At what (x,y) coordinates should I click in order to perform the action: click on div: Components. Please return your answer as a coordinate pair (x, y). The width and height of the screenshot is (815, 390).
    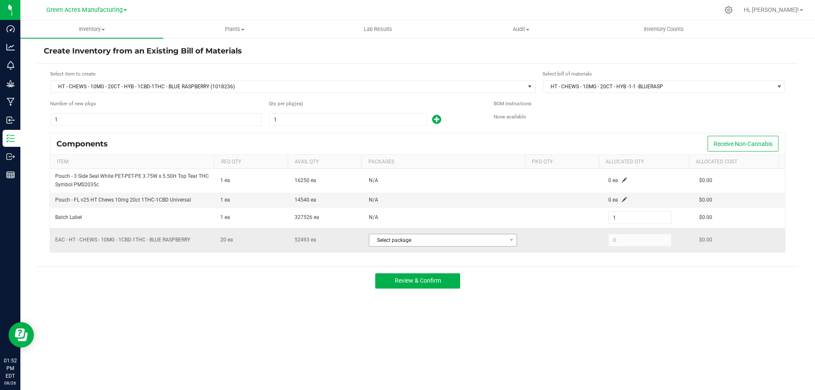
    Looking at the image, I should click on (85, 144).